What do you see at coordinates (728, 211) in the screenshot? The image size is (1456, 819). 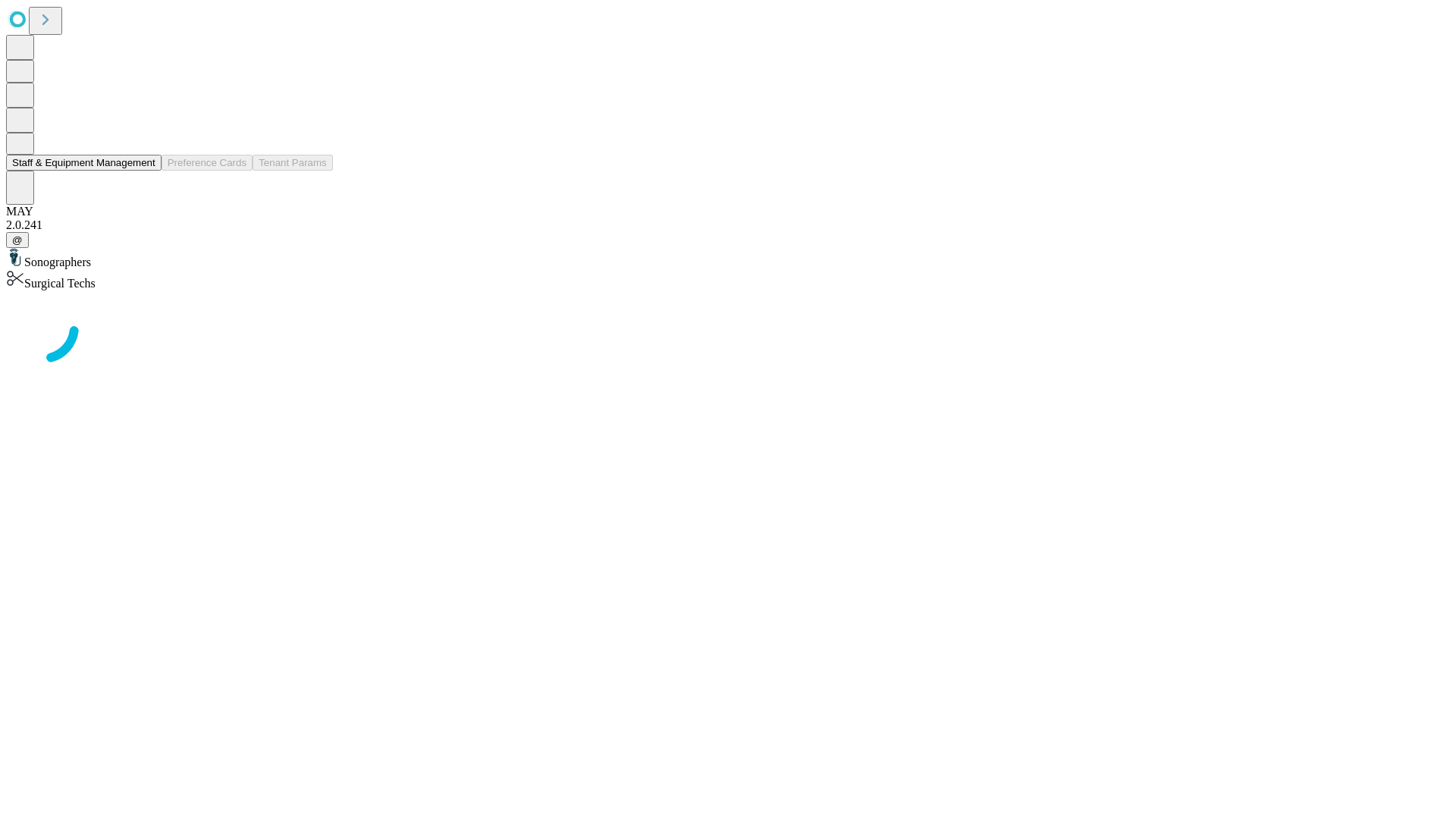 I see `div: MAY` at bounding box center [728, 211].